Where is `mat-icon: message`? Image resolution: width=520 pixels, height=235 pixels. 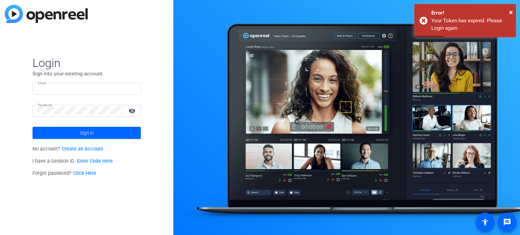 mat-icon: message is located at coordinates (508, 223).